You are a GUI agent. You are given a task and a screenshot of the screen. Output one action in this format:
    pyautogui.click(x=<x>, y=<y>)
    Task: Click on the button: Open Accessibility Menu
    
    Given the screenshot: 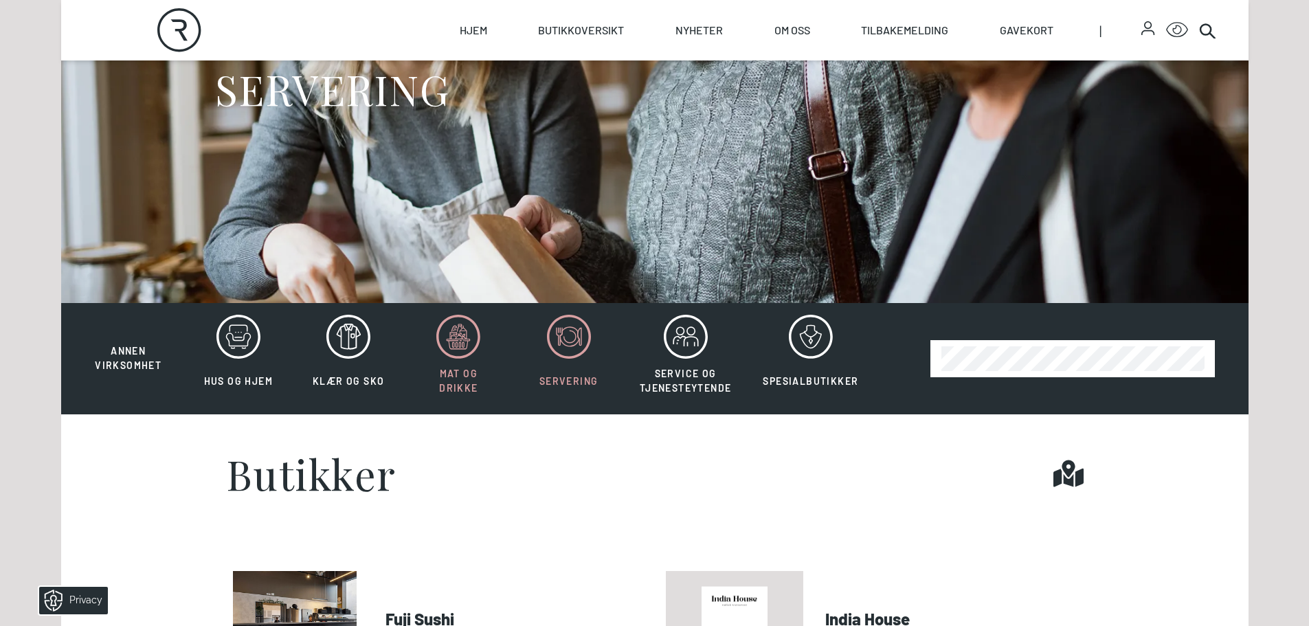 What is the action you would take?
    pyautogui.click(x=1177, y=30)
    